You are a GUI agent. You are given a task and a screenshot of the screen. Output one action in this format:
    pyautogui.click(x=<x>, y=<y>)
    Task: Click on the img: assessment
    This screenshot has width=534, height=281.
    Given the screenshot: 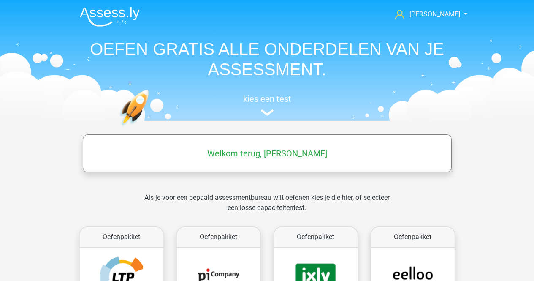 What is the action you would take?
    pyautogui.click(x=267, y=112)
    